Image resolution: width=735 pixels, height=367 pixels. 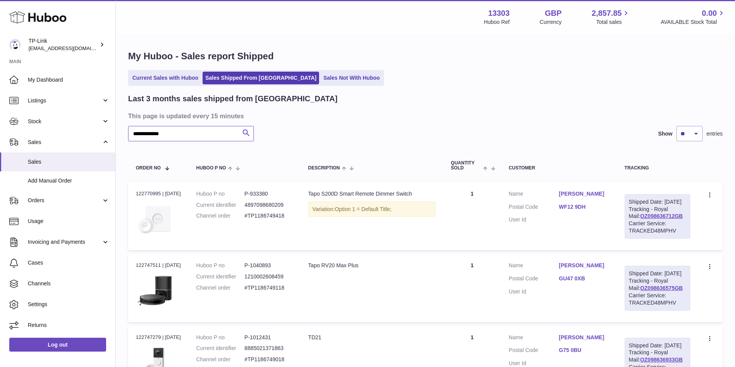 What do you see at coordinates (584, 279) in the screenshot?
I see `a: GU47 0XB` at bounding box center [584, 279].